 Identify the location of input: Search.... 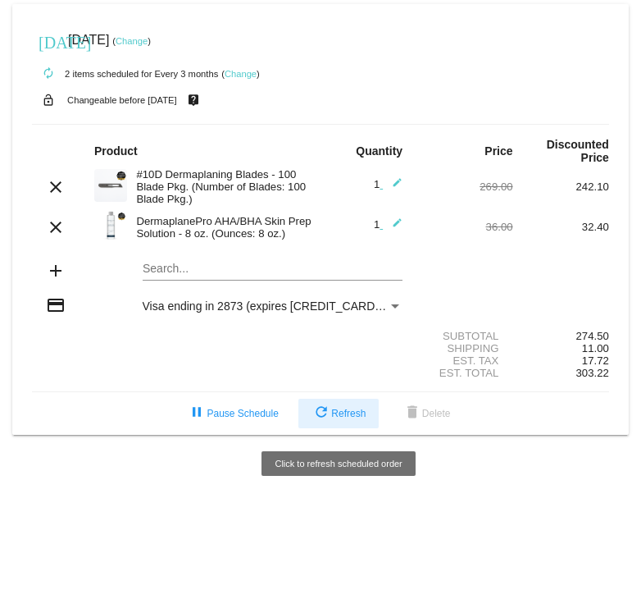
(273, 269).